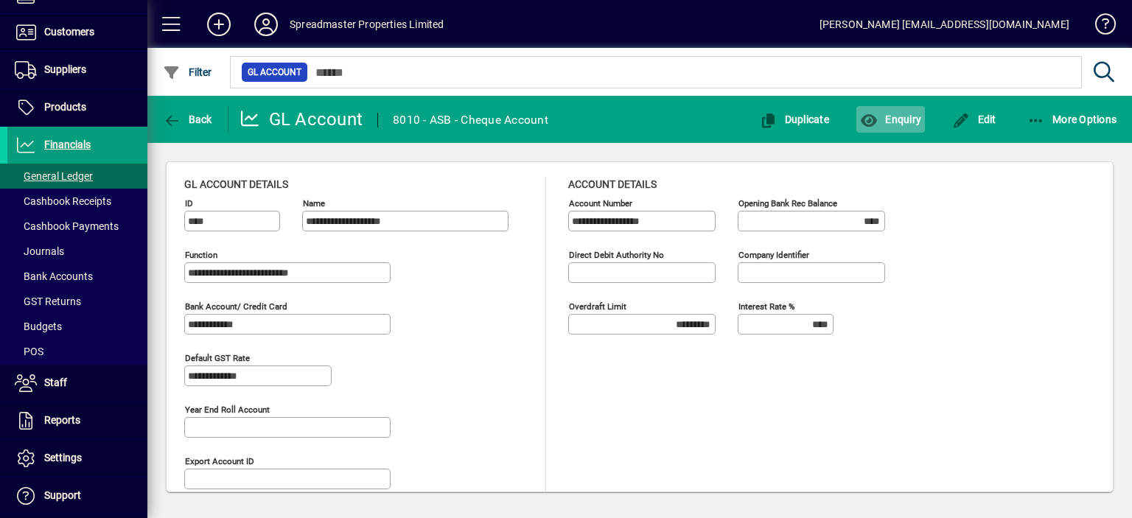 The image size is (1132, 518). What do you see at coordinates (616, 255) in the screenshot?
I see `mat-label: Direct debit authority no` at bounding box center [616, 255].